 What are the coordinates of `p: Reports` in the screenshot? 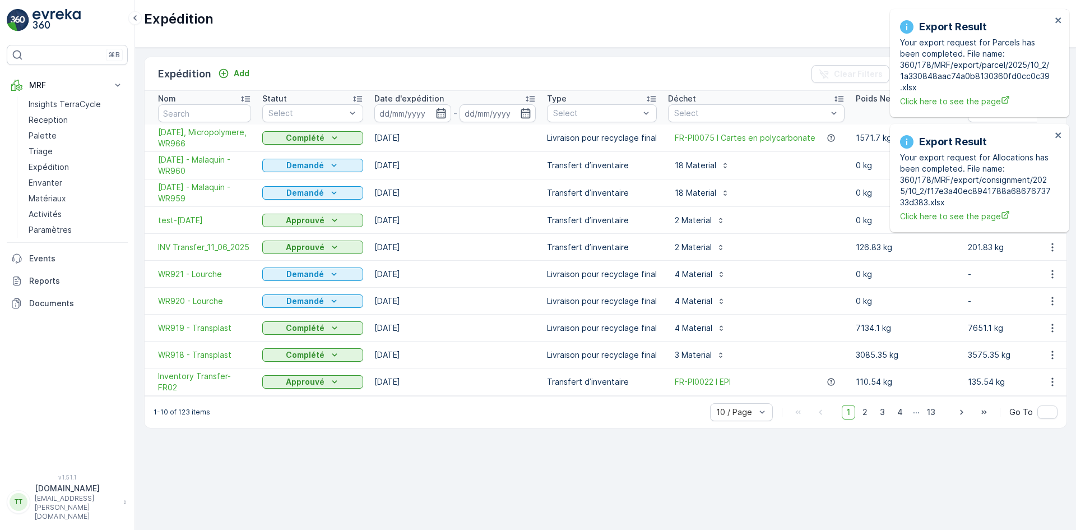 It's located at (76, 281).